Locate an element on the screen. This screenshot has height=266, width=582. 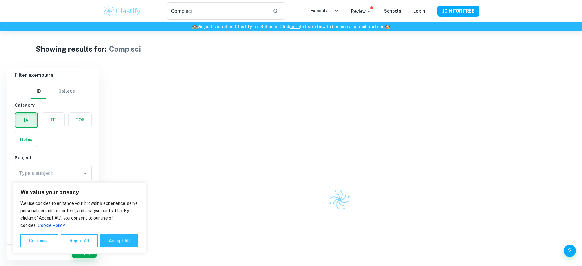
a: here is located at coordinates (295, 27).